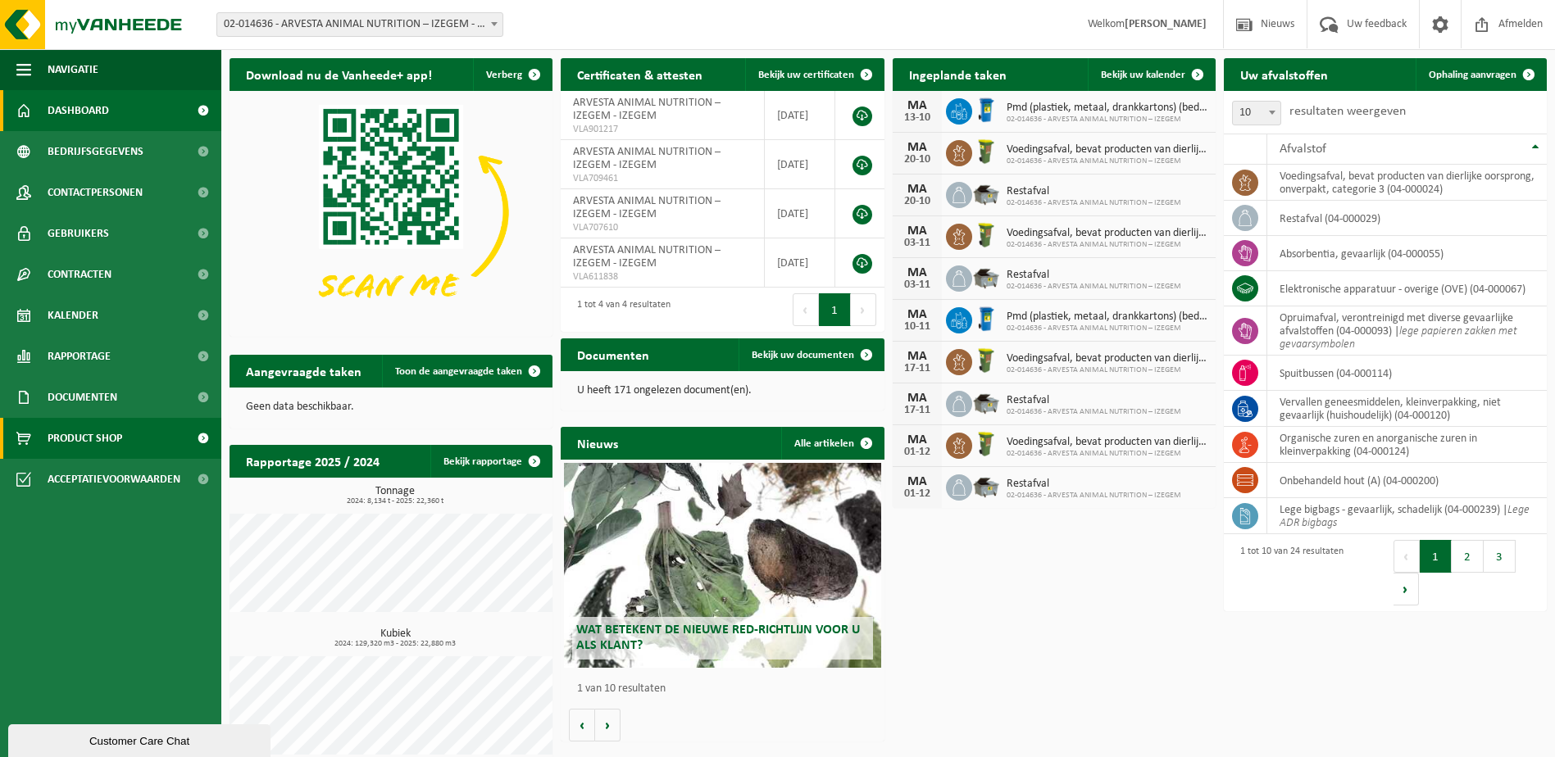 This screenshot has width=1555, height=757. I want to click on h2: Download nu de Vanheede+ app!, so click(338, 74).